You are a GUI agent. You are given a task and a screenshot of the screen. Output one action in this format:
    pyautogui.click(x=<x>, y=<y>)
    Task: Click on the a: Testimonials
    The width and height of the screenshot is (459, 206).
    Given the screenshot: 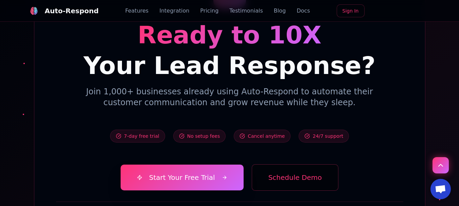 What is the action you would take?
    pyautogui.click(x=246, y=11)
    